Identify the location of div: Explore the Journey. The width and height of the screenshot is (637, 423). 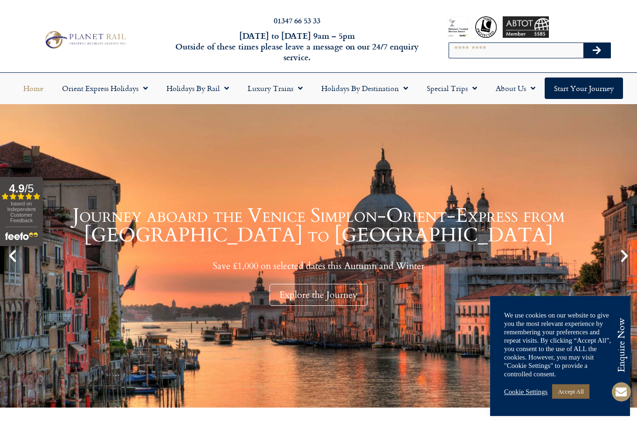
(319, 294).